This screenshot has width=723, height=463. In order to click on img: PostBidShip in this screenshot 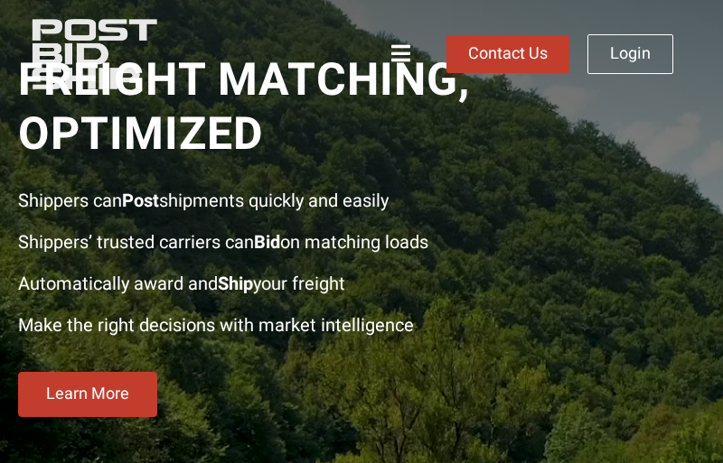, I will do `click(130, 54)`.